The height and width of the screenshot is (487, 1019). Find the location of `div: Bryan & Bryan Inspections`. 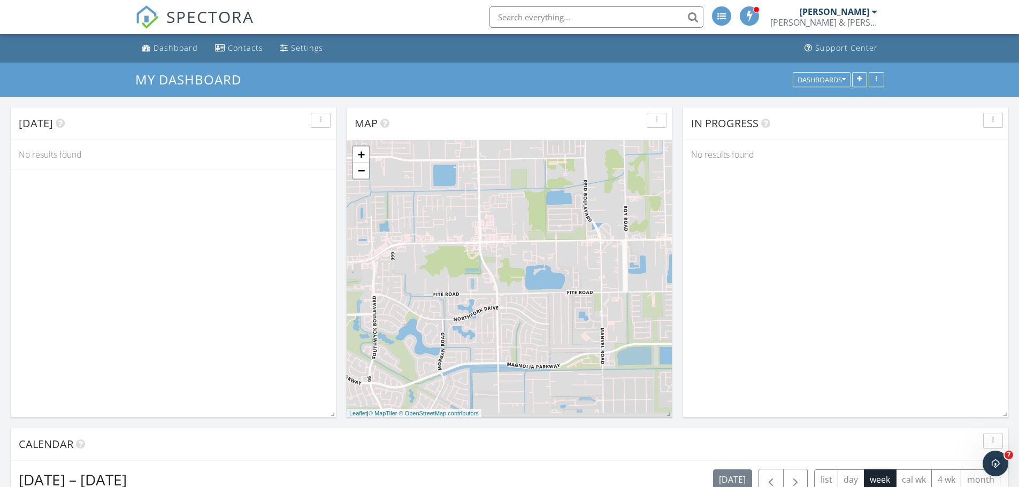

div: Bryan & Bryan Inspections is located at coordinates (824, 22).